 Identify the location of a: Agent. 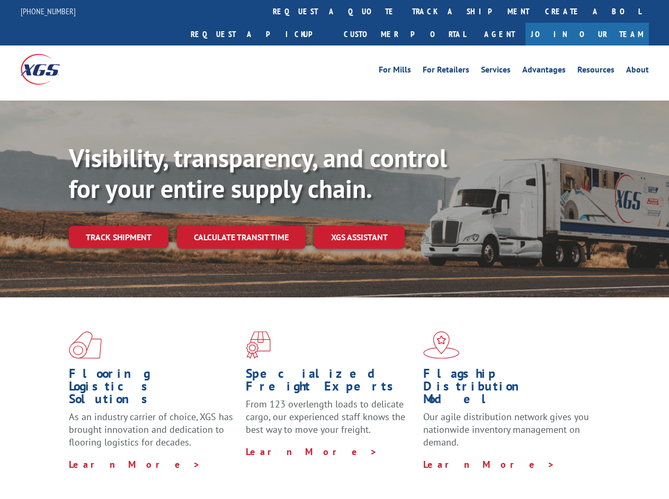
(499, 34).